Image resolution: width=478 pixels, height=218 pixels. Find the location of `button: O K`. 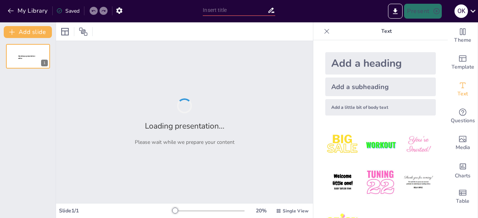

button: O K is located at coordinates (461, 11).